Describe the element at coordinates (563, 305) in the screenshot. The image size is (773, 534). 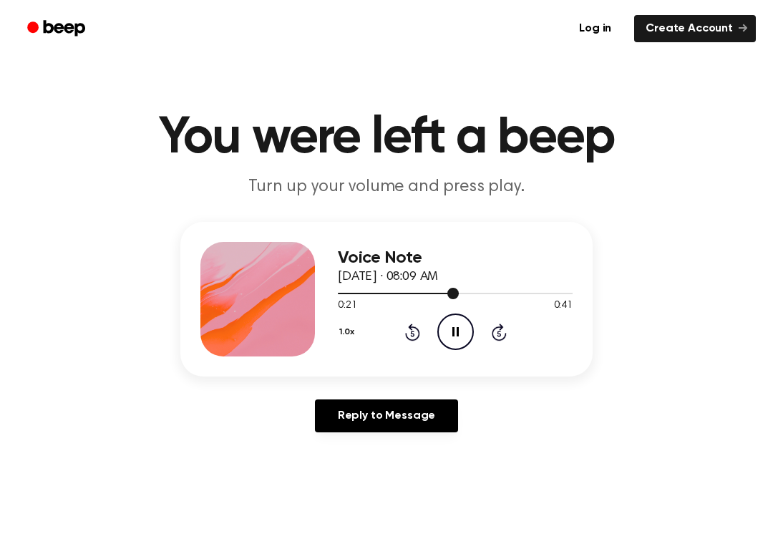
I see `span: 0:41` at that location.